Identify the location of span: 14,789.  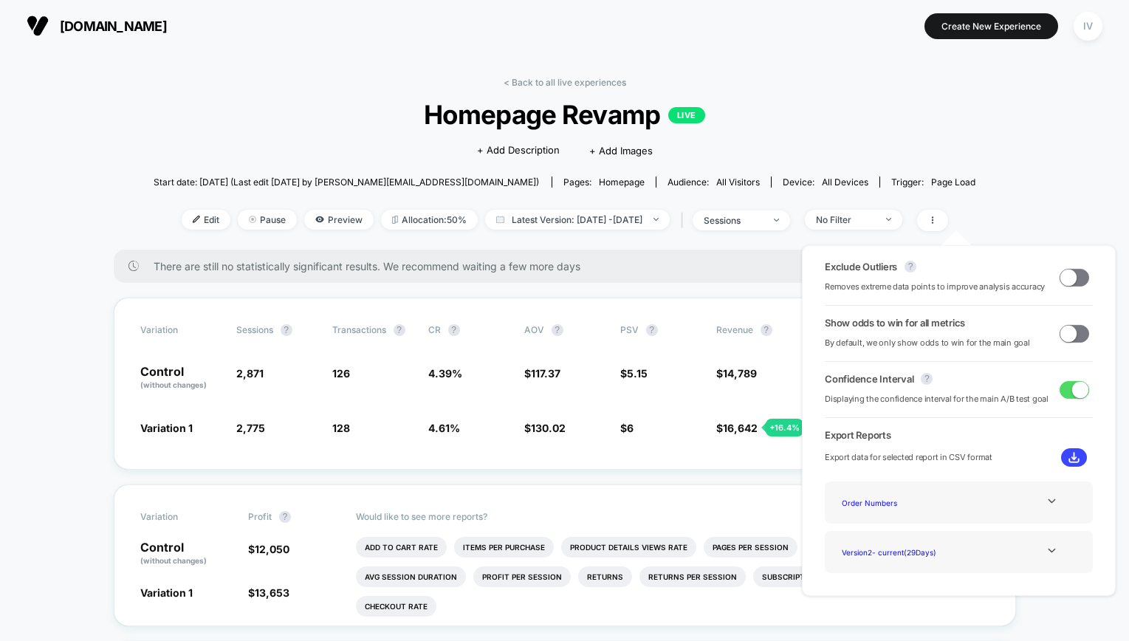
(740, 373).